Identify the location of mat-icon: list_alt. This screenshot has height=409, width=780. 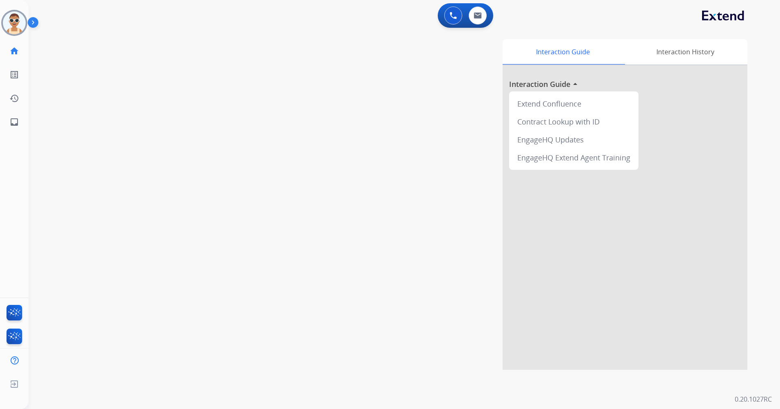
(14, 75).